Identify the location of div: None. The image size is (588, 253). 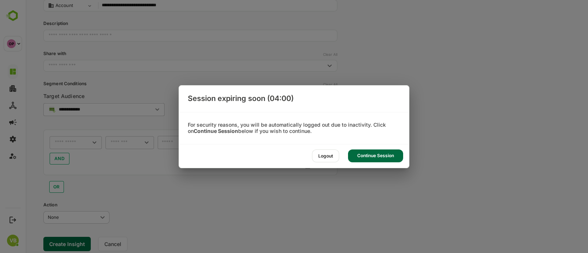
(51, 217).